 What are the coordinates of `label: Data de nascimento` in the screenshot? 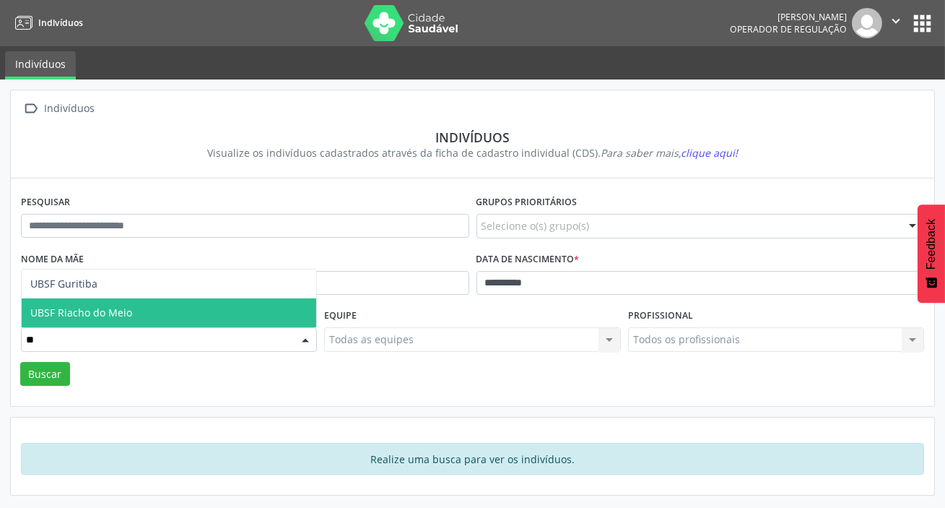 It's located at (528, 259).